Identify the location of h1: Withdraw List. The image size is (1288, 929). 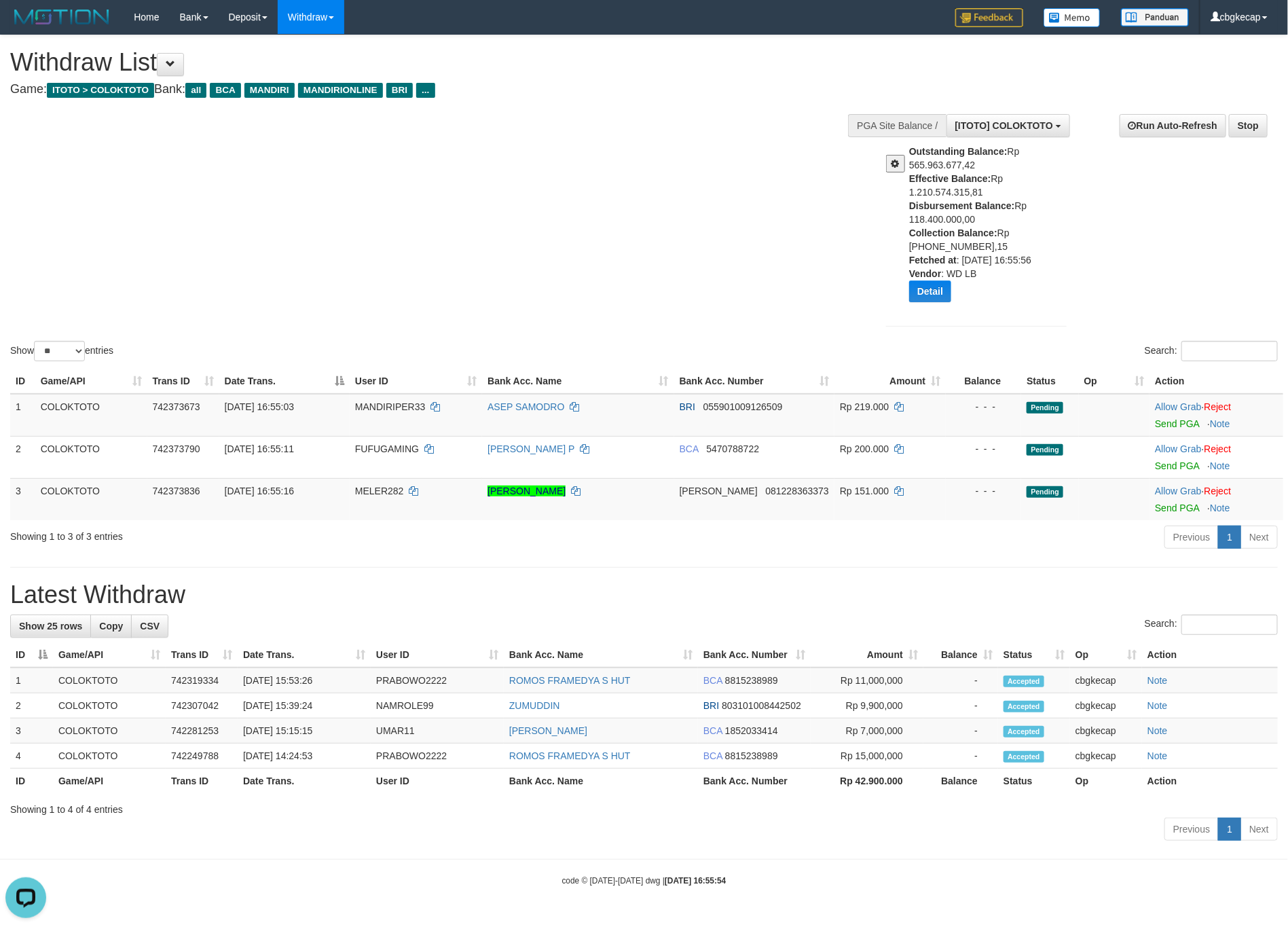
(427, 62).